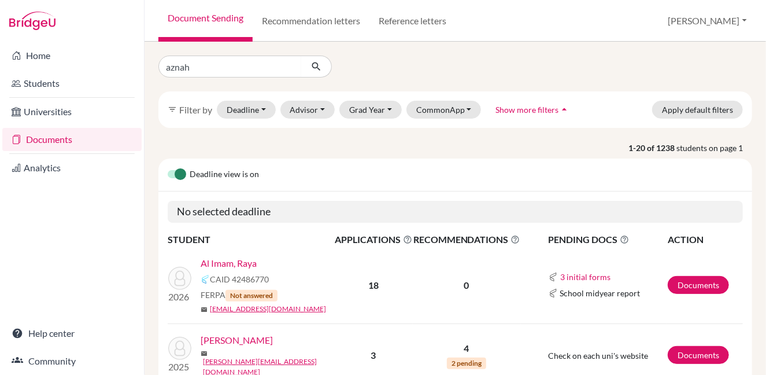  Describe the element at coordinates (32, 21) in the screenshot. I see `img: Bridge-U` at that location.